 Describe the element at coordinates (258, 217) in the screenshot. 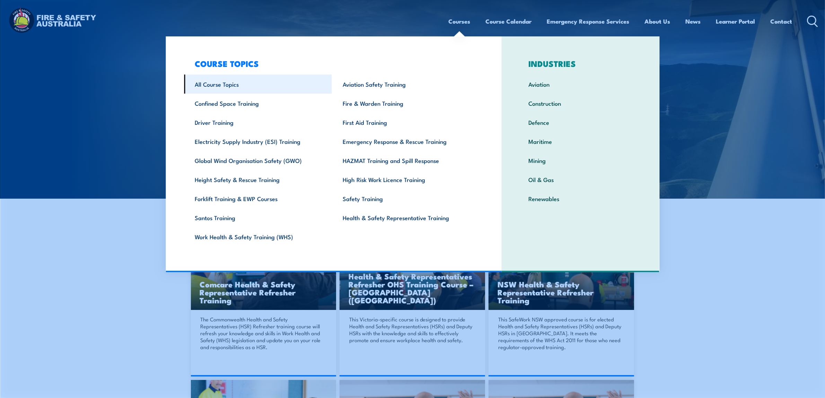

I see `a: Santos Training` at that location.